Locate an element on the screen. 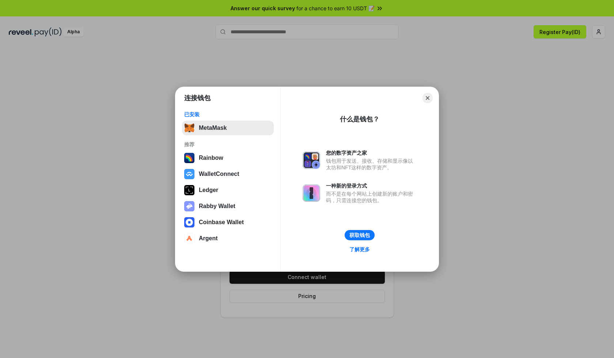  div: 什么是钱包？ is located at coordinates (360, 119).